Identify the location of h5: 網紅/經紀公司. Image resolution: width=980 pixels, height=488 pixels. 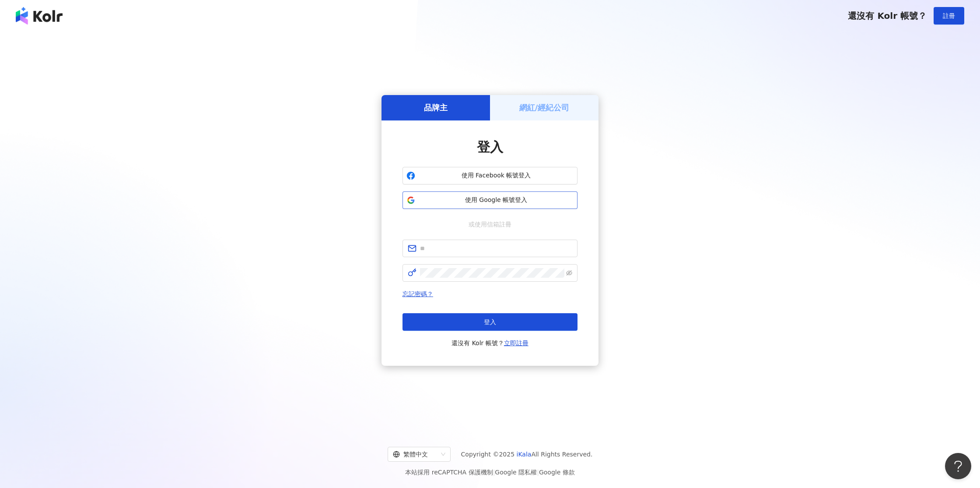
(545, 107).